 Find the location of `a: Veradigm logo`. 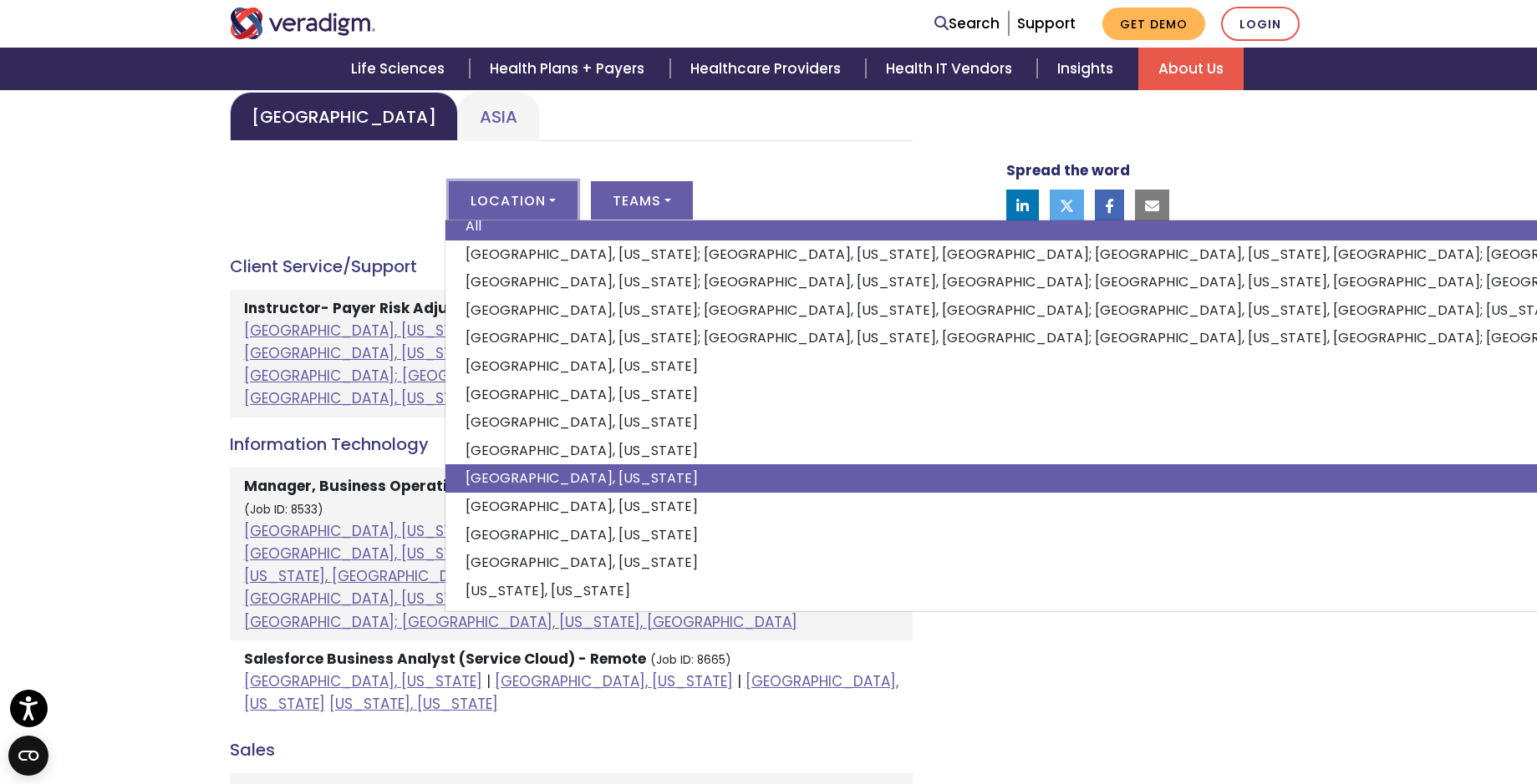

a: Veradigm logo is located at coordinates (302, 24).